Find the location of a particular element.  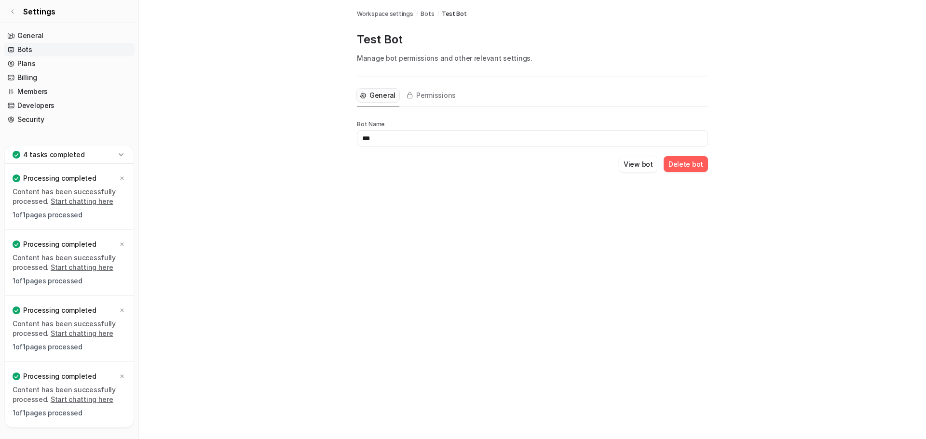

a: Members is located at coordinates (69, 92).